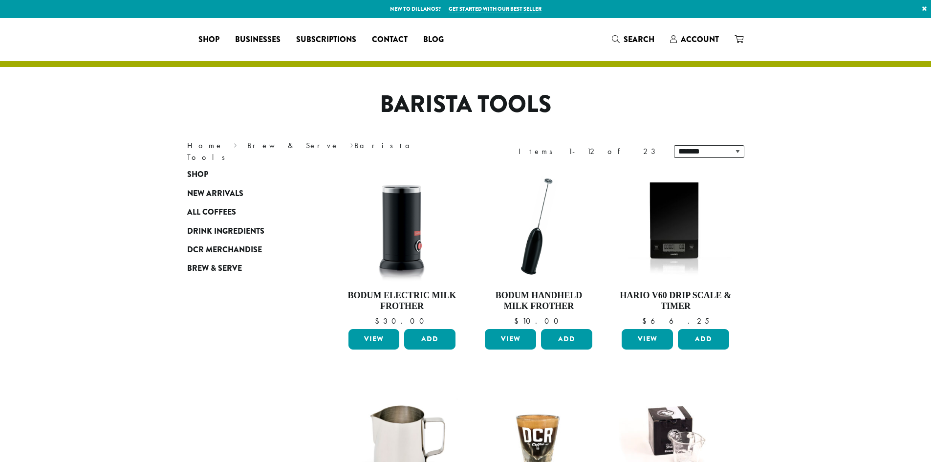 This screenshot has height=462, width=931. Describe the element at coordinates (539, 301) in the screenshot. I see `h4: Bodum Handheld Milk Frother` at that location.